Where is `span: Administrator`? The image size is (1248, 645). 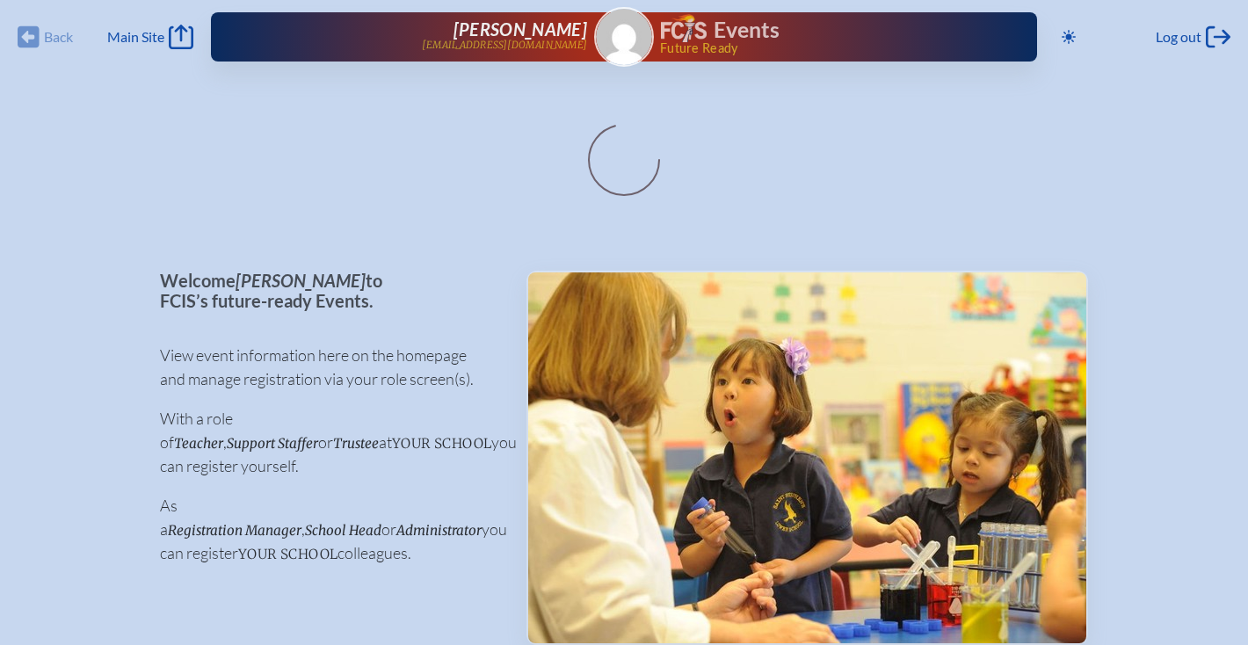
span: Administrator is located at coordinates (438, 530).